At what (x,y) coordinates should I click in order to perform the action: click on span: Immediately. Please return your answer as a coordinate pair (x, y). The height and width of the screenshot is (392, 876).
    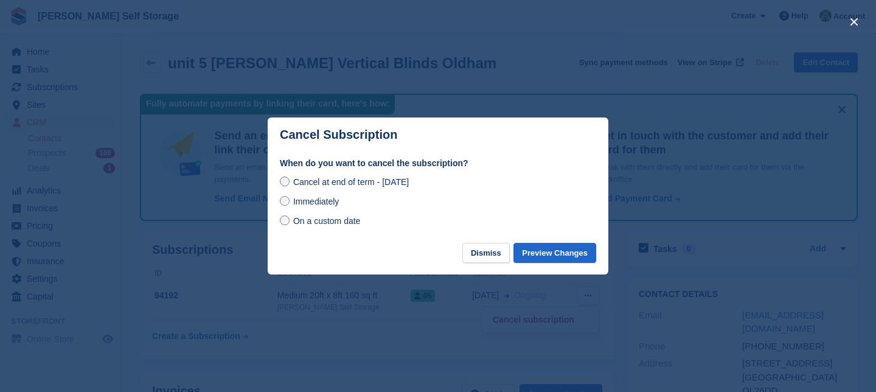
    Looking at the image, I should click on (316, 201).